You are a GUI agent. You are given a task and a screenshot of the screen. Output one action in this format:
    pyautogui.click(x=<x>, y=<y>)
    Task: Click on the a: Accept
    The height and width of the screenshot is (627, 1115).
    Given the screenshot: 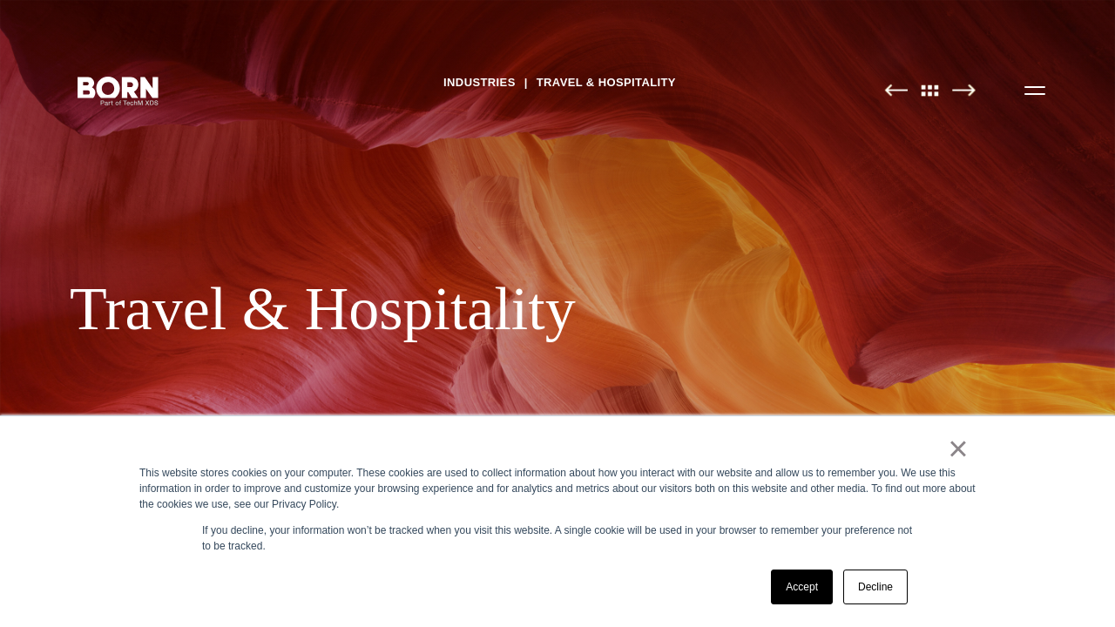 What is the action you would take?
    pyautogui.click(x=801, y=587)
    